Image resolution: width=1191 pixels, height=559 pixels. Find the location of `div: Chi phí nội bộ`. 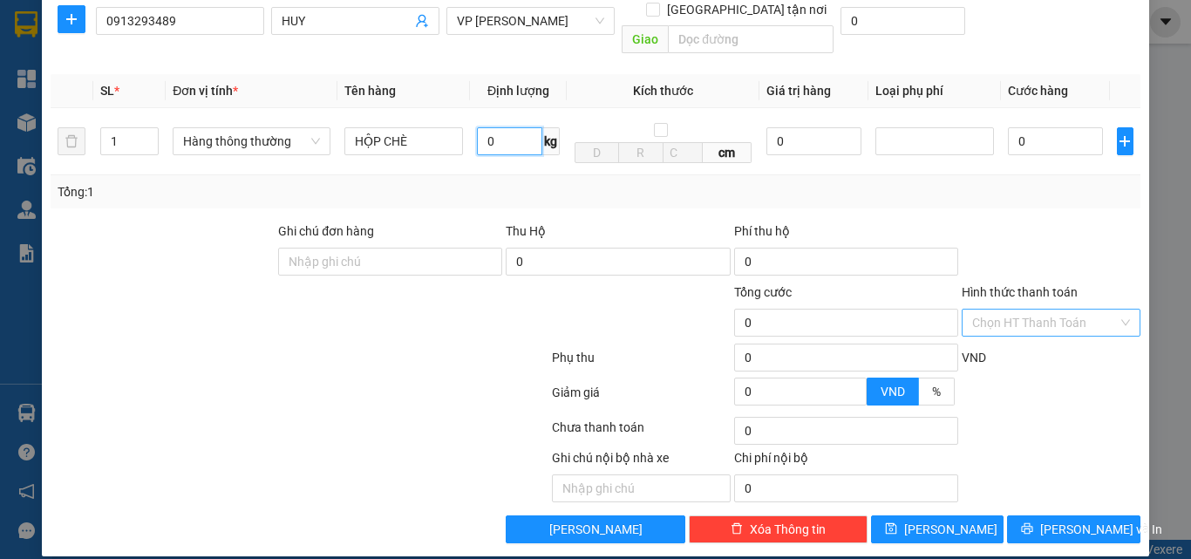

div: Chi phí nội bộ is located at coordinates (846, 461).